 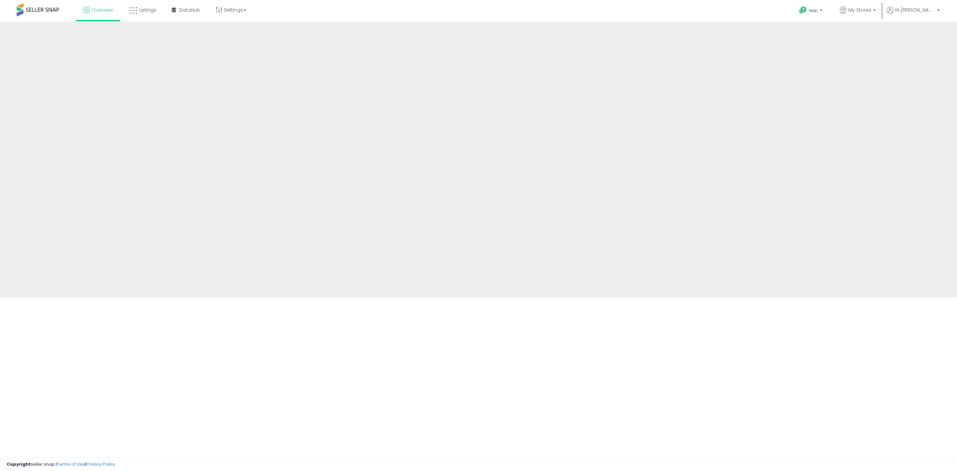 I want to click on span: My Stores, so click(x=860, y=10).